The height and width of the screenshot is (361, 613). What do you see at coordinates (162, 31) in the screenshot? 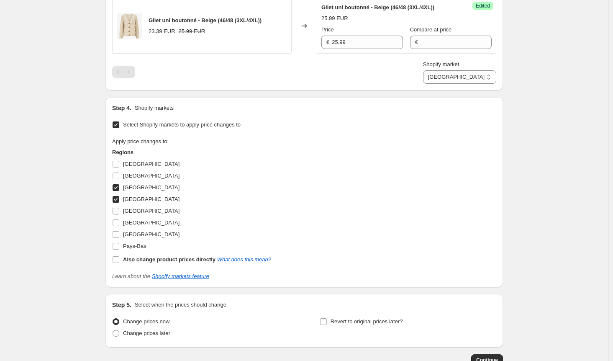
I see `div: 23.39 EUR` at bounding box center [162, 31].